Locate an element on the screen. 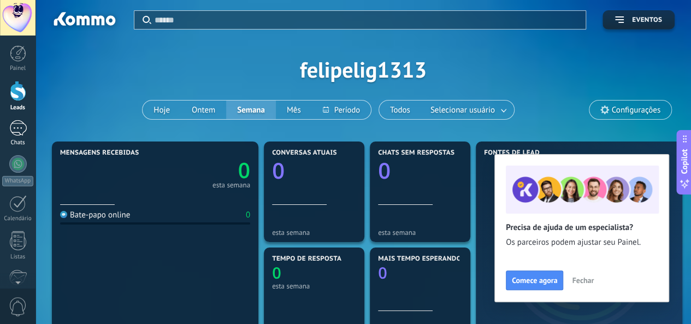 This screenshot has height=324, width=691. button: Fechar is located at coordinates (583, 280).